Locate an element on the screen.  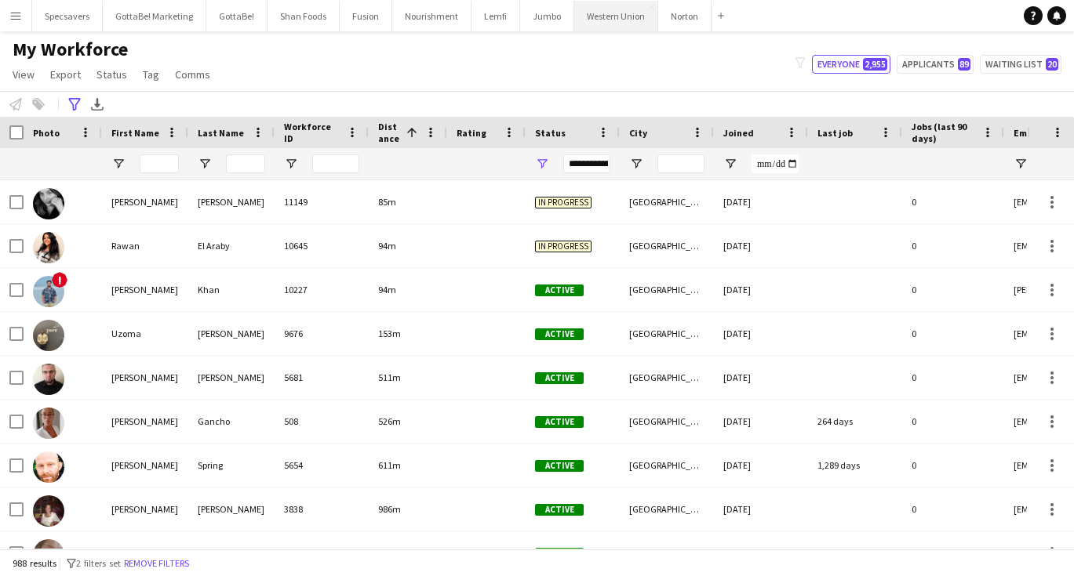
div: 10645 is located at coordinates (322, 245).